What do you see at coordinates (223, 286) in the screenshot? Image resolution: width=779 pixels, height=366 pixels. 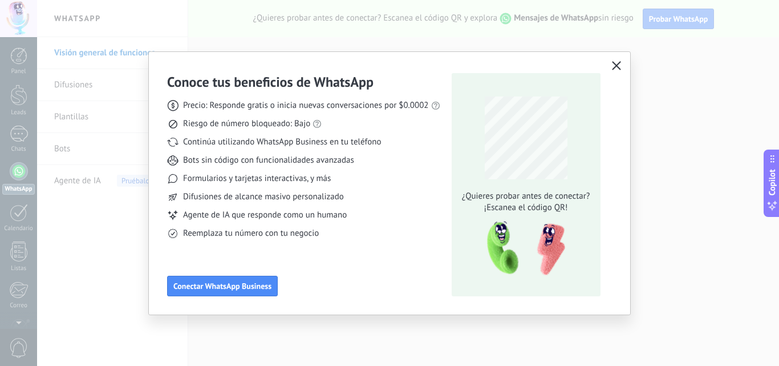 I see `button: Conectar WhatsApp Business` at bounding box center [223, 286].